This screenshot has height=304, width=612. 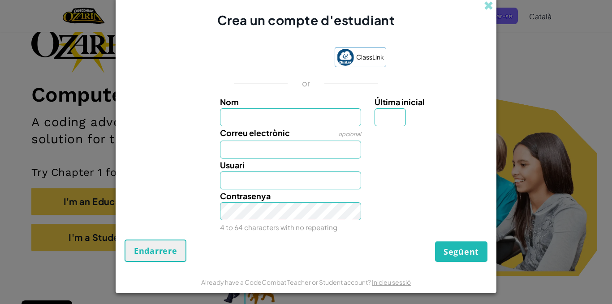 What do you see at coordinates (286, 282) in the screenshot?
I see `span: Already have a CodeCombat Teacher or Student account?` at bounding box center [286, 282].